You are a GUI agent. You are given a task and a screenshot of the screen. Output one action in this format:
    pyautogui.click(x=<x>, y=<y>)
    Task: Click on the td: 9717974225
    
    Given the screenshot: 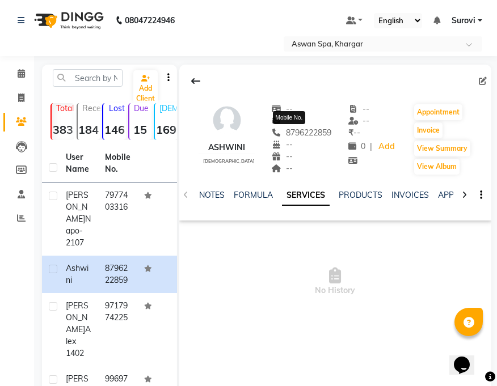 What is the action you would take?
    pyautogui.click(x=117, y=330)
    